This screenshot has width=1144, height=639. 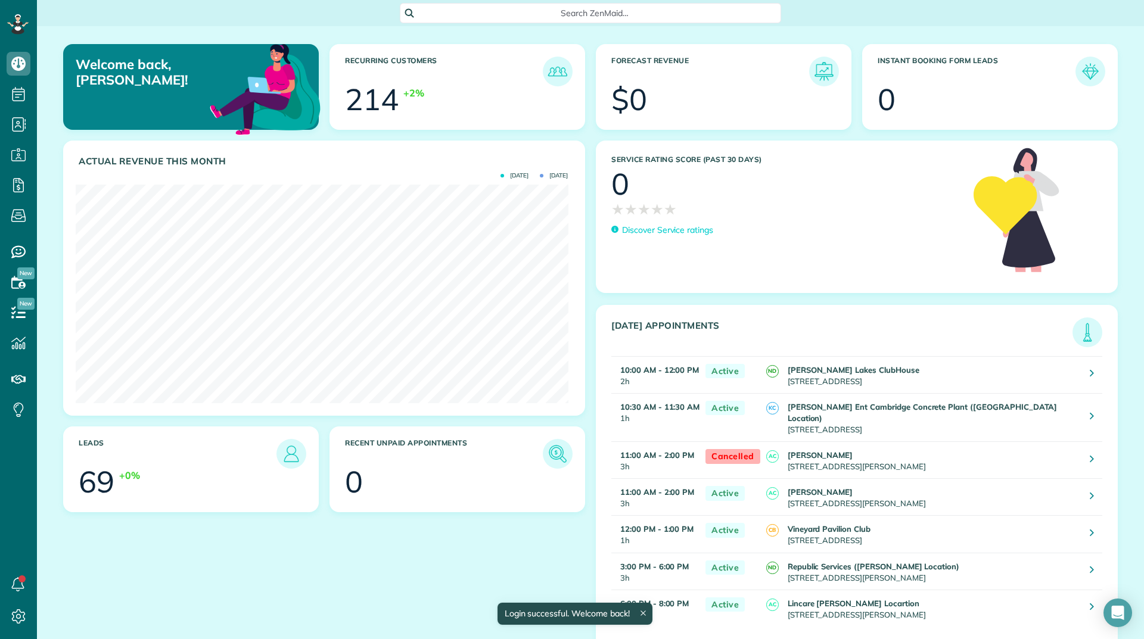 I want to click on div: Login successful. Welcome back!, so click(x=574, y=614).